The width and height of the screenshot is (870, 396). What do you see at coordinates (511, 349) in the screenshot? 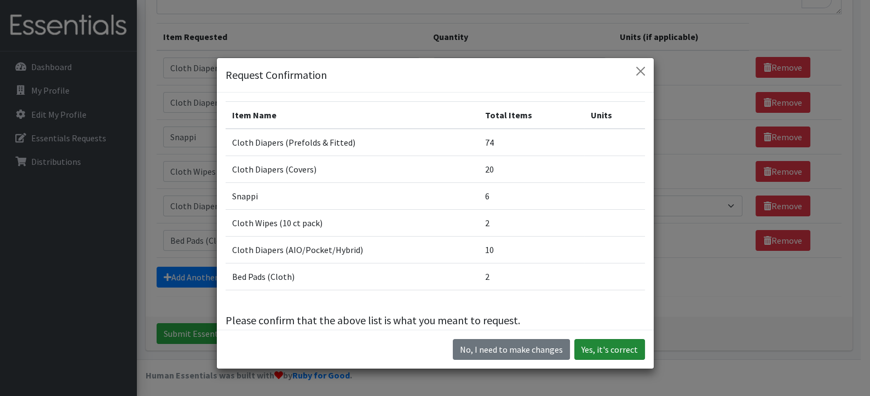
I see `button: No I need to make changes` at bounding box center [511, 349].